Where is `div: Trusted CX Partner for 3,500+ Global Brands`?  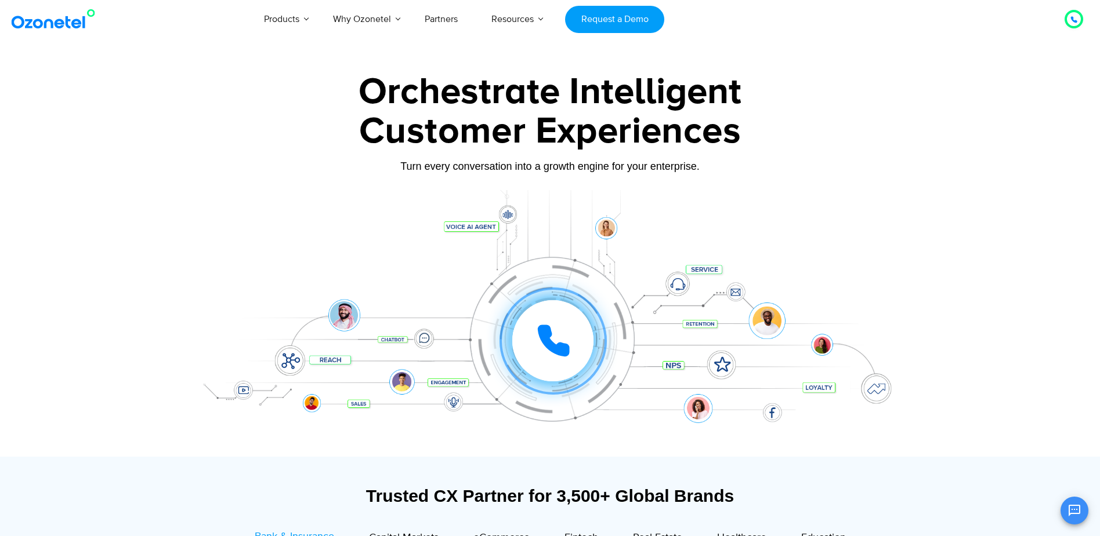
div: Trusted CX Partner for 3,500+ Global Brands is located at coordinates (550, 496).